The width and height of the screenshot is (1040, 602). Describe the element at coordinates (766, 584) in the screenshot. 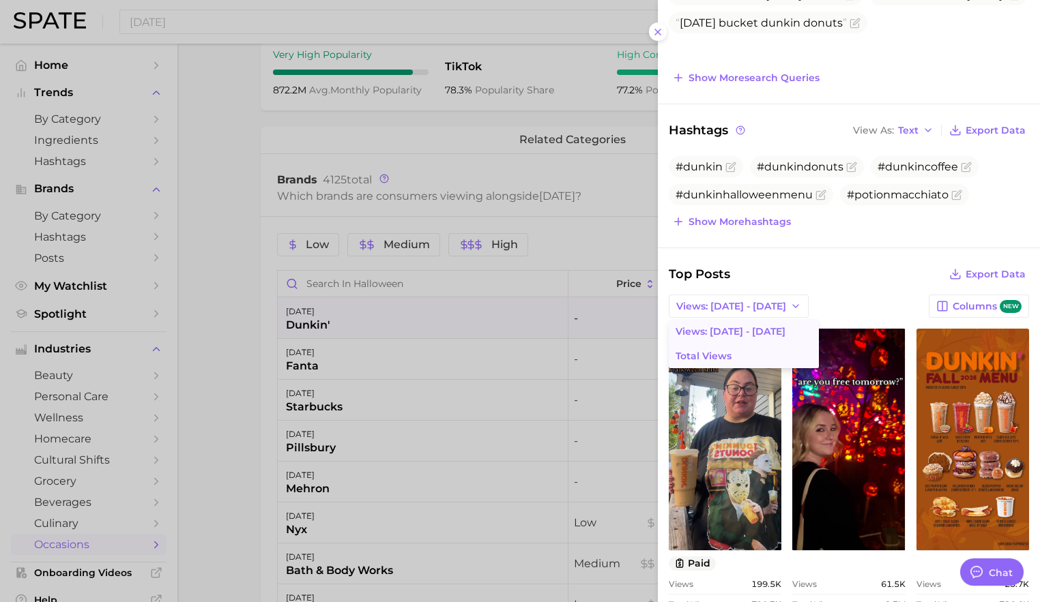

I see `span: 199.5k` at that location.